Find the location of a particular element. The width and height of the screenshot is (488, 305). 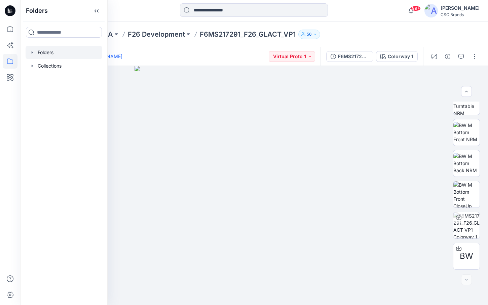

button: F6MS217291_F26_GLACT_VP1 is located at coordinates (350, 57).